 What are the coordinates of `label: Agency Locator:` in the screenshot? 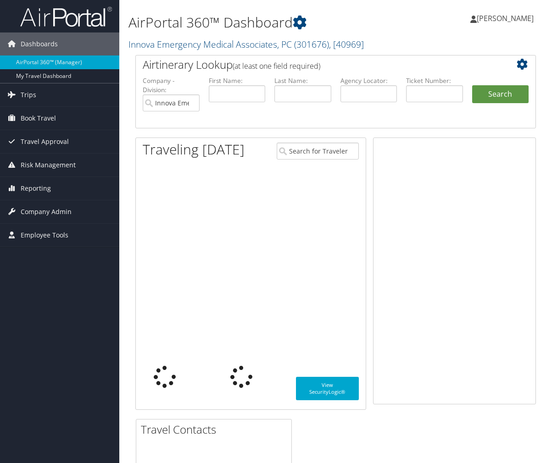 It's located at (369, 81).